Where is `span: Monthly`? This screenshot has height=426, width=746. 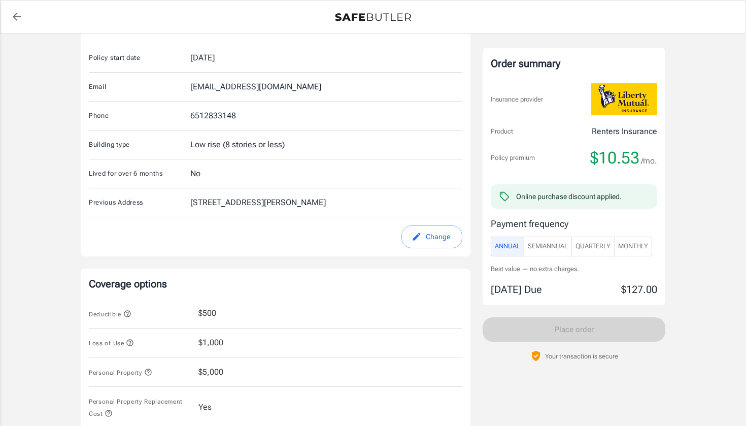
span: Monthly is located at coordinates (633, 246).